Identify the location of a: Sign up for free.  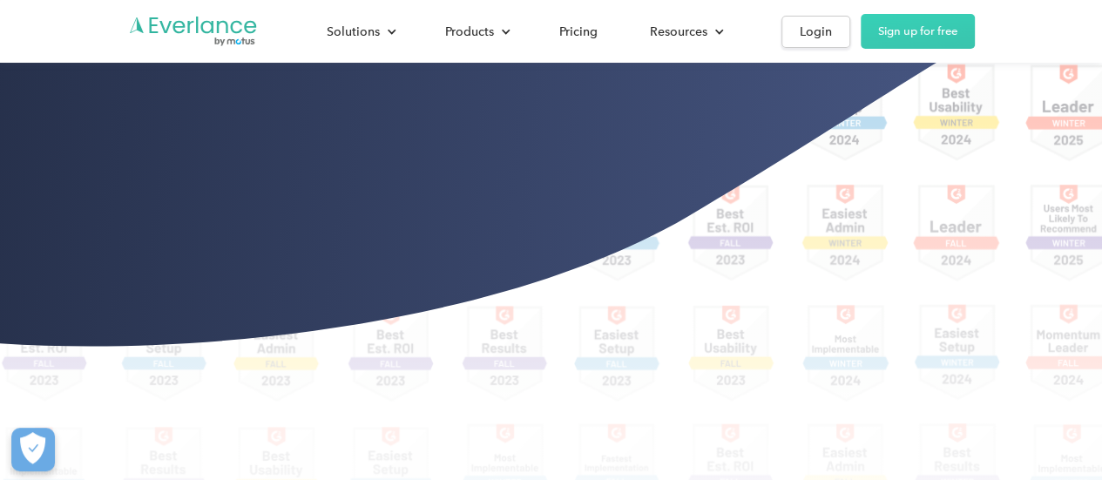
(917, 31).